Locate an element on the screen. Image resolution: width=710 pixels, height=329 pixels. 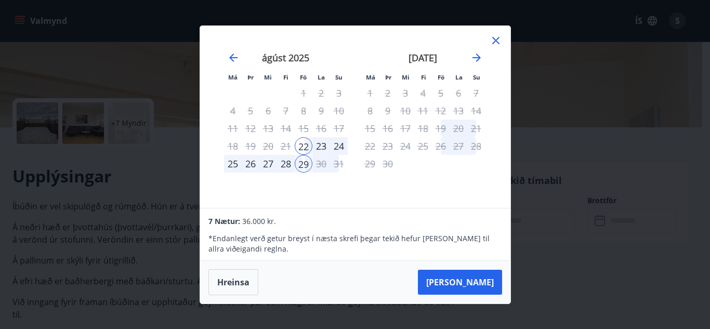
td: Not available. laugardagur, 16. ágúst 2025 is located at coordinates (321, 128).